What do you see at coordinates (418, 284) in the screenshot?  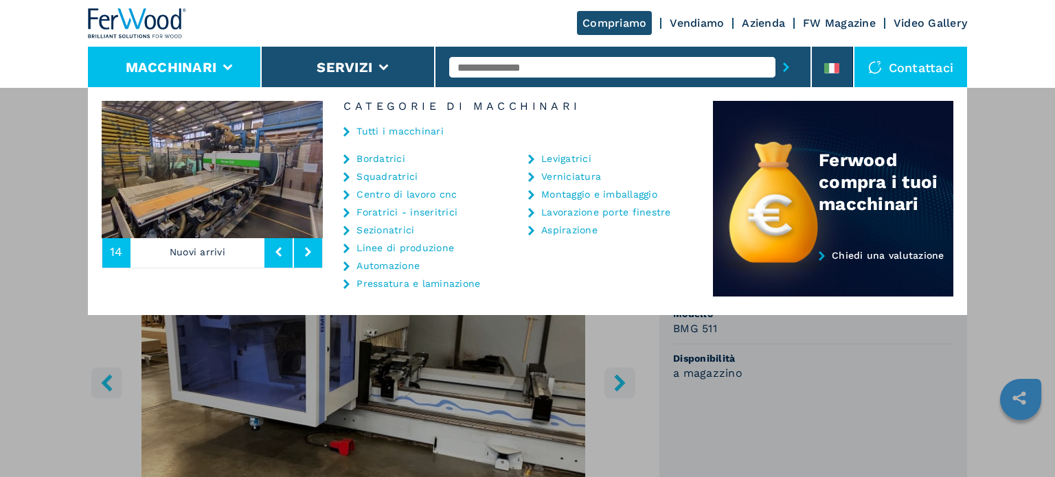 I see `a: Pressatura e laminazione` at bounding box center [418, 284].